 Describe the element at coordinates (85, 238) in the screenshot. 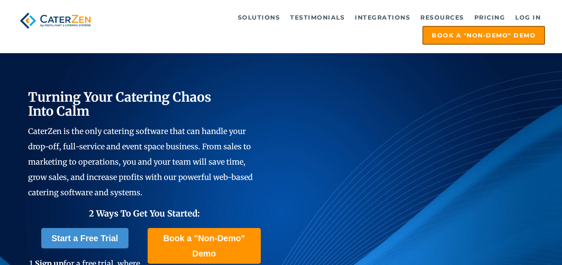

I see `a: Start a Free Trial` at that location.